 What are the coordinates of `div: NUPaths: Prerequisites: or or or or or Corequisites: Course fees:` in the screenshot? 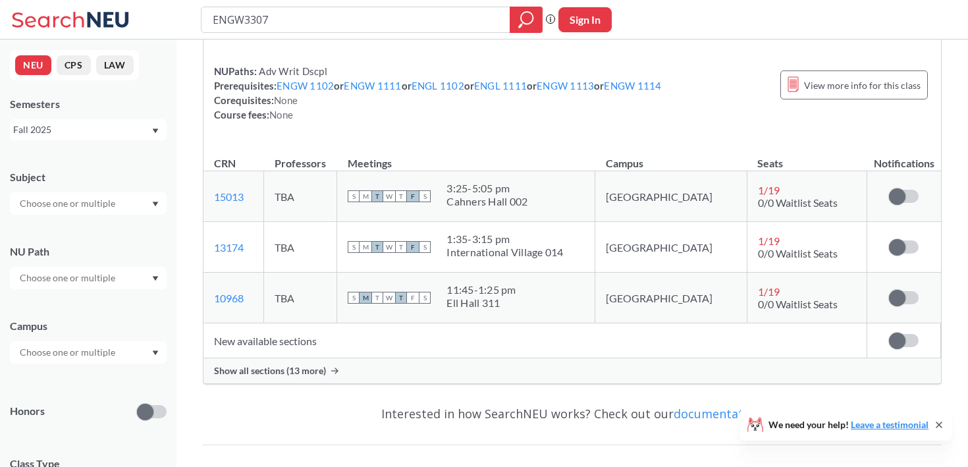 It's located at (438, 93).